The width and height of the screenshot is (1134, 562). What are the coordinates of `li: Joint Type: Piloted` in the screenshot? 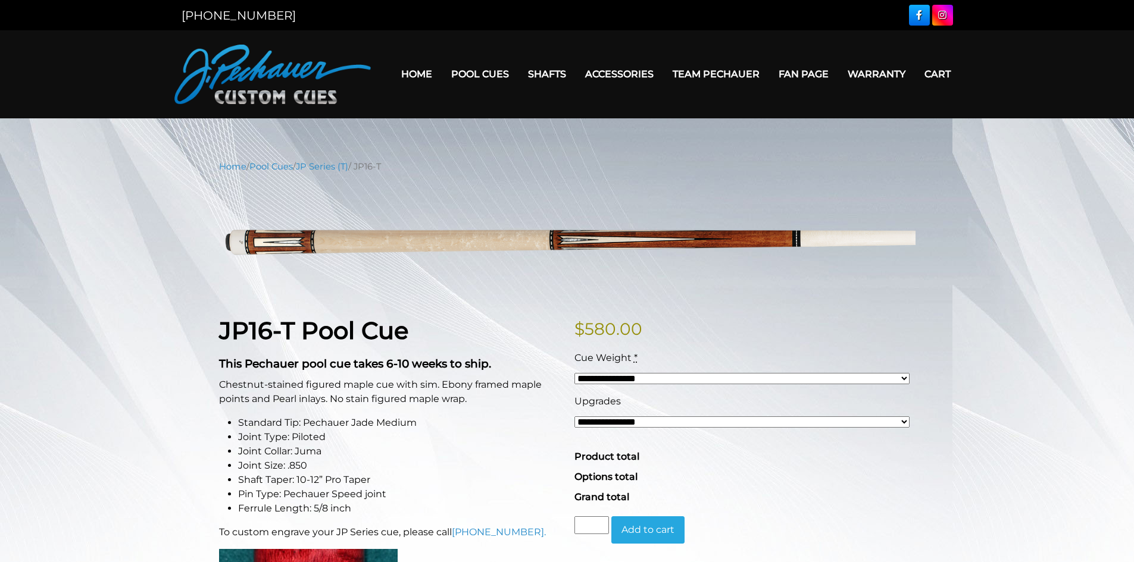 It's located at (399, 437).